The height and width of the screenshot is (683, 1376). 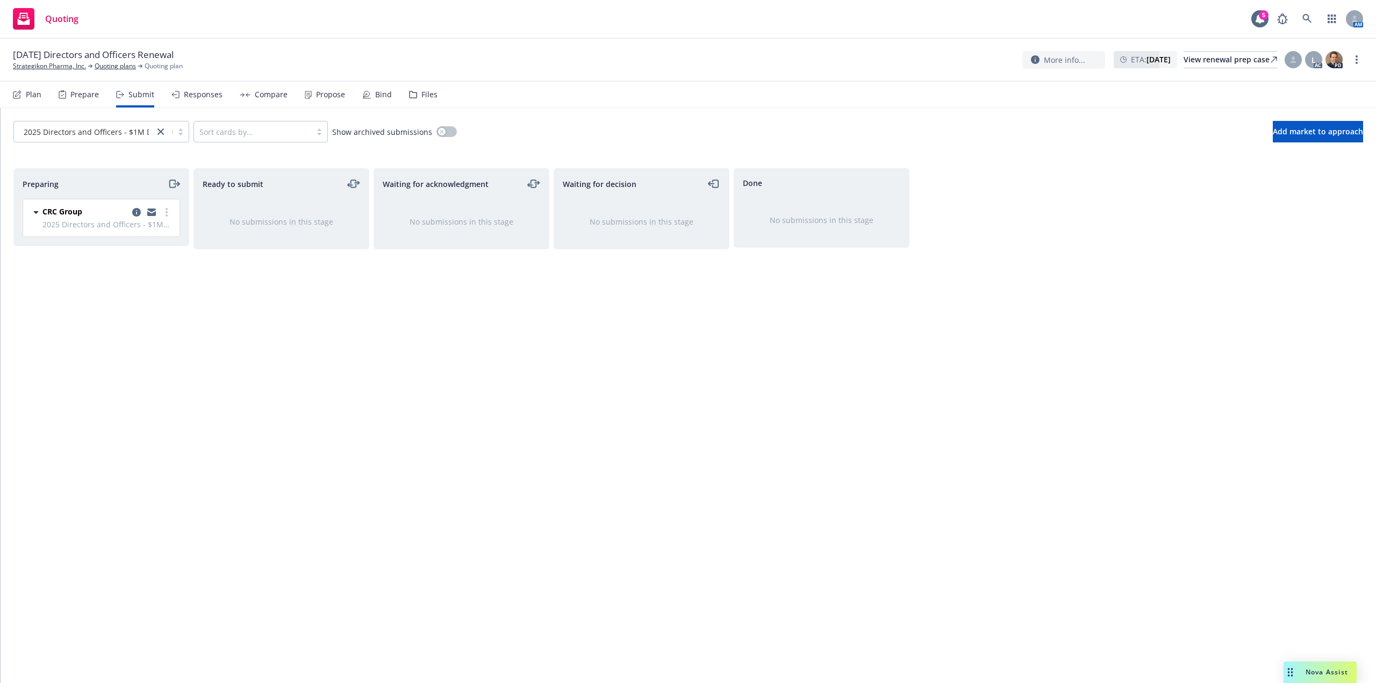 What do you see at coordinates (174, 184) in the screenshot?
I see `a: moveRight` at bounding box center [174, 184].